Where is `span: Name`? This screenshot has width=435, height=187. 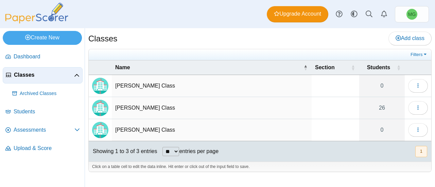
span: Name is located at coordinates (123, 67).